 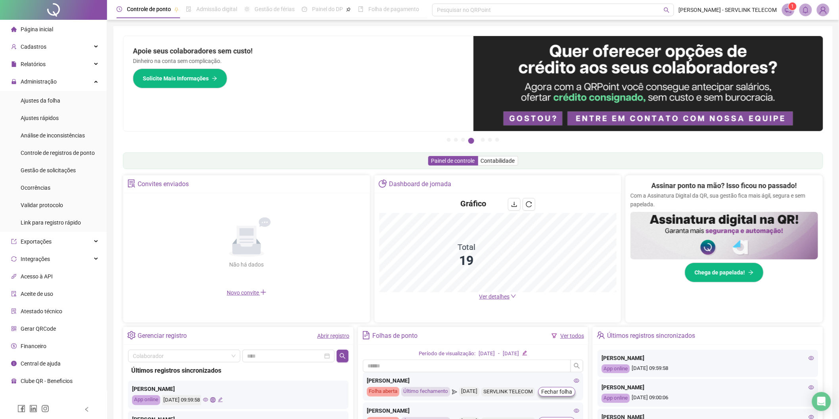 What do you see at coordinates (14, 47) in the screenshot?
I see `span: user-add` at bounding box center [14, 47].